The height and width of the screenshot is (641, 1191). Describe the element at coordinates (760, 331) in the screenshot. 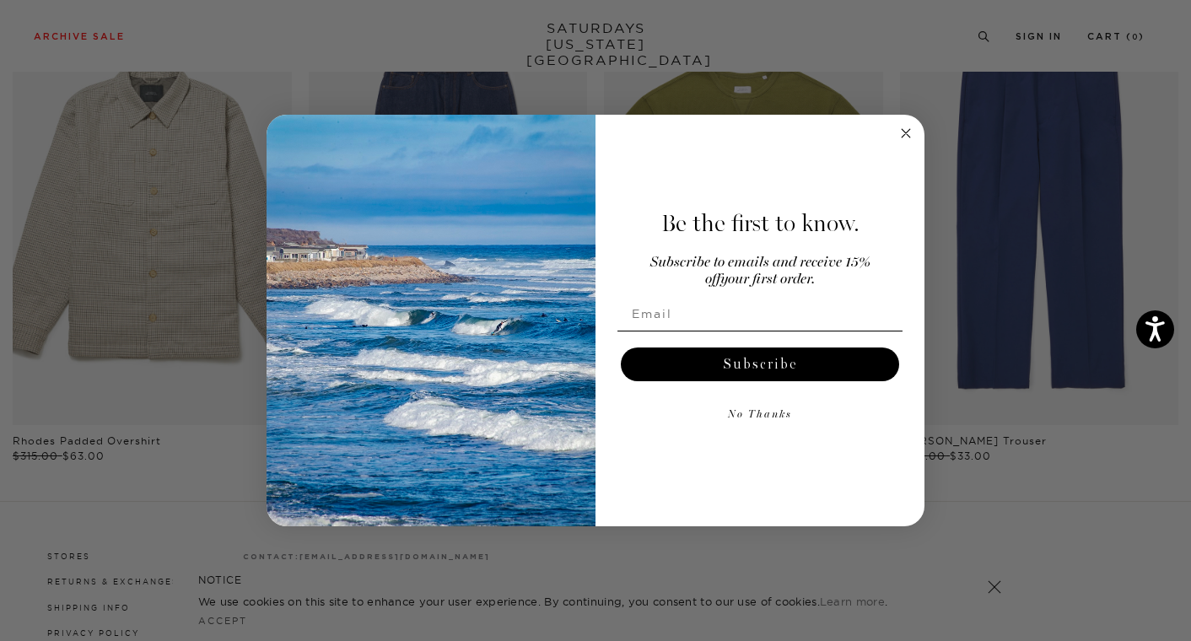

I see `img: underline` at that location.